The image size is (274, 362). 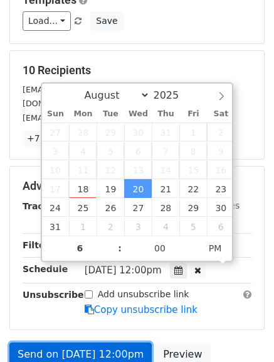 I want to click on input: Year, so click(x=173, y=95).